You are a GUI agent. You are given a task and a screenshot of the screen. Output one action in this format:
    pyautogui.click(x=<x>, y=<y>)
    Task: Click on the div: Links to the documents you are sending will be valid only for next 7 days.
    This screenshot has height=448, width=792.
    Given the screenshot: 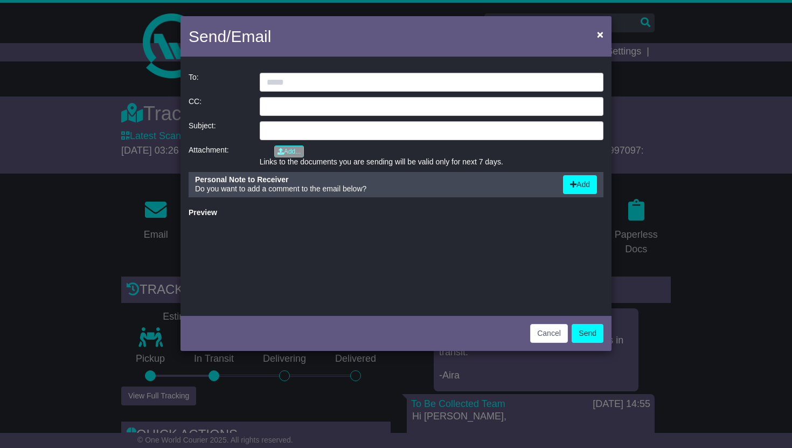 What is the action you would take?
    pyautogui.click(x=432, y=162)
    